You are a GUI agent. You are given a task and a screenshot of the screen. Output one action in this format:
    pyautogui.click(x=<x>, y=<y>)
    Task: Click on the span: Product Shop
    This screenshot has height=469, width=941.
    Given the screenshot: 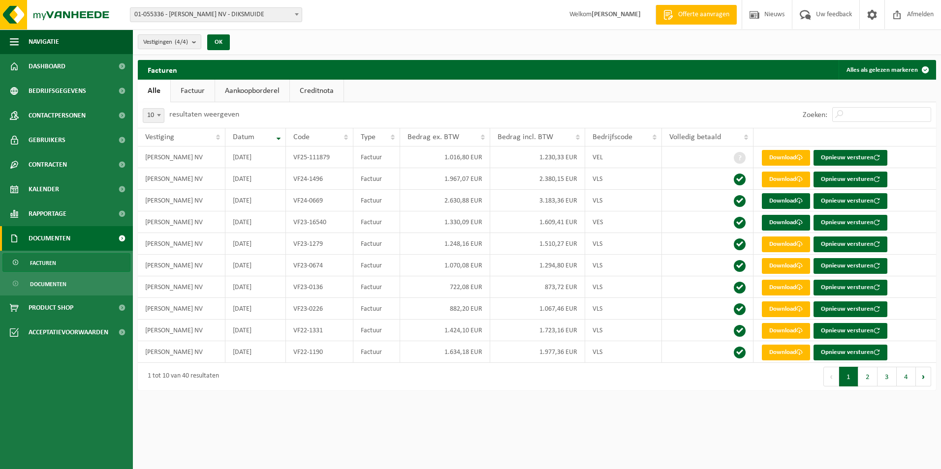 What is the action you would take?
    pyautogui.click(x=51, y=308)
    